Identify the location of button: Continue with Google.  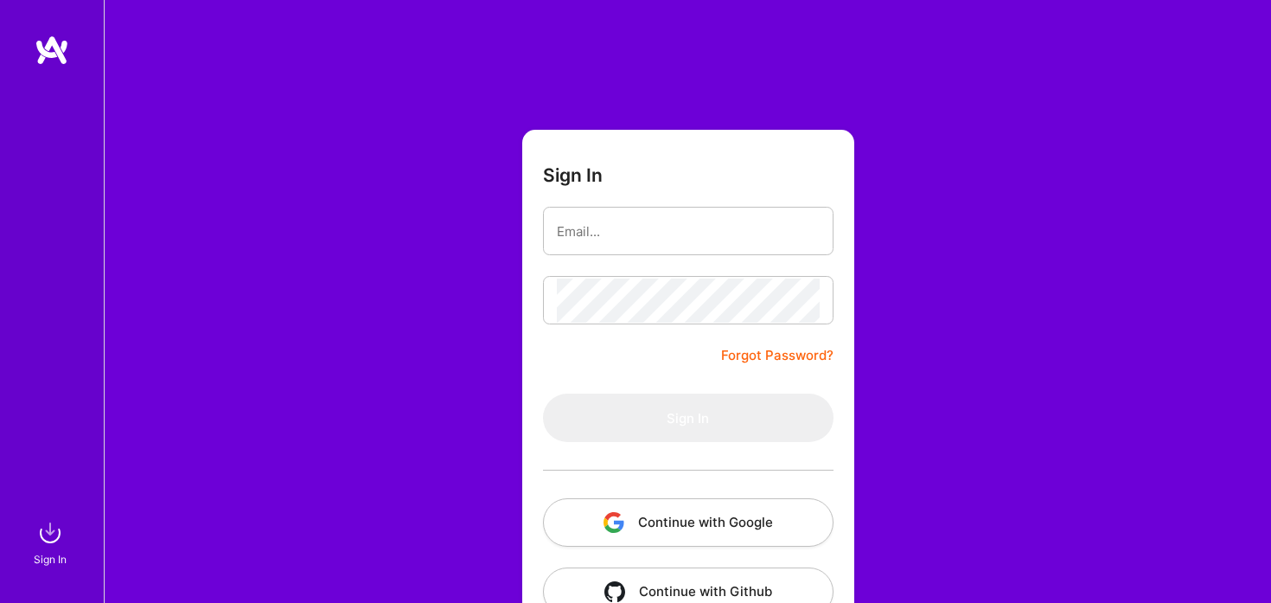
(688, 522).